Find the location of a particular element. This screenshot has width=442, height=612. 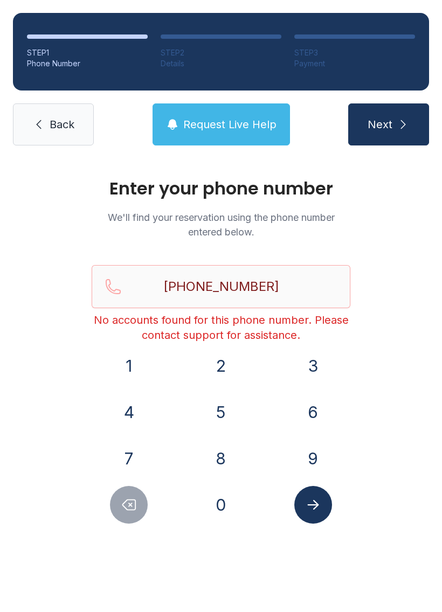

button: Delete number is located at coordinates (129, 505).